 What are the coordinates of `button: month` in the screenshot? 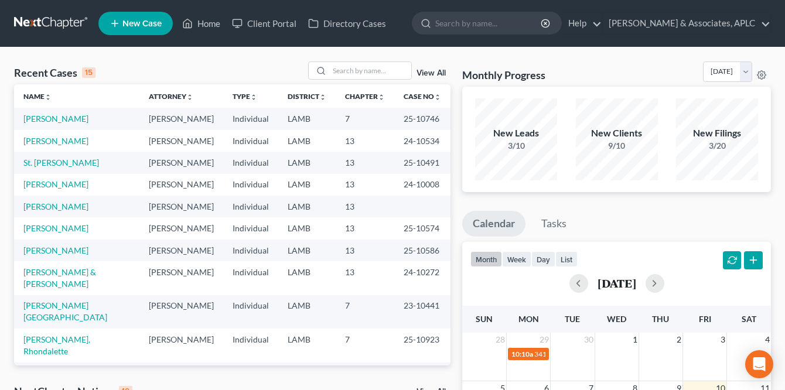 It's located at (486, 259).